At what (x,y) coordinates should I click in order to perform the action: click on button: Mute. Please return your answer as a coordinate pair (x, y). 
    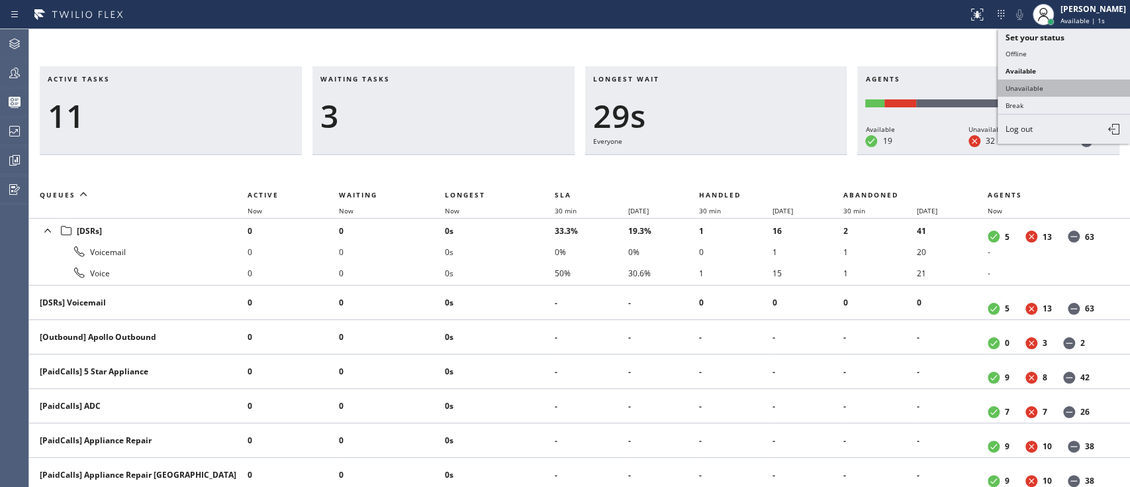
    Looking at the image, I should click on (1019, 15).